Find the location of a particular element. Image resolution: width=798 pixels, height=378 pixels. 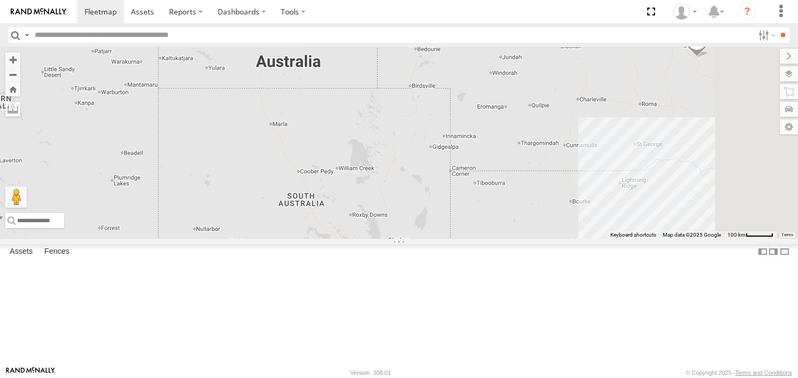

label: Measure is located at coordinates (13, 109).